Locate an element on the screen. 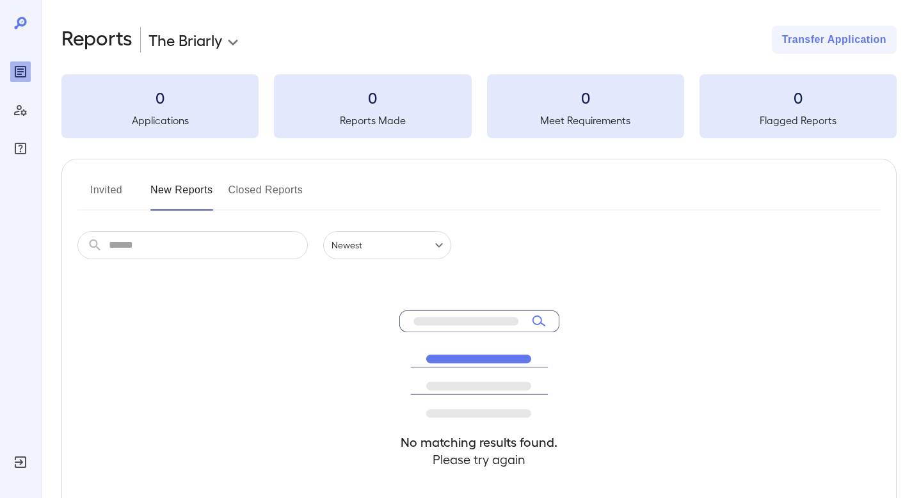 This screenshot has width=912, height=498. h2: Reports is located at coordinates (97, 40).